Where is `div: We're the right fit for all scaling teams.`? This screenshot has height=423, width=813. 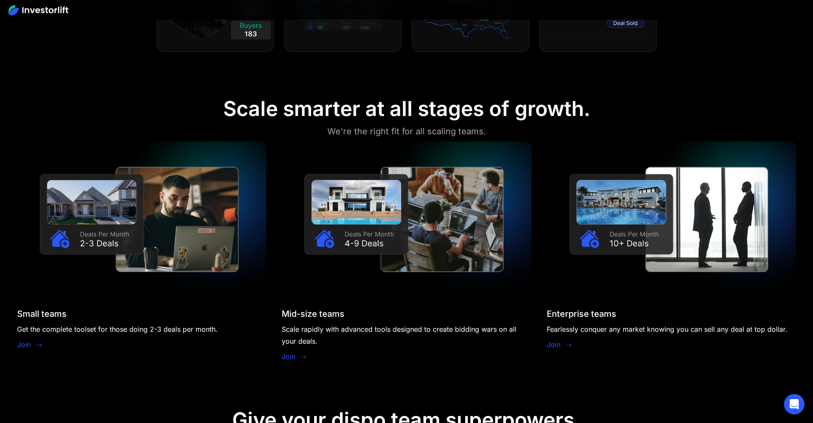 div: We're the right fit for all scaling teams. is located at coordinates (406, 131).